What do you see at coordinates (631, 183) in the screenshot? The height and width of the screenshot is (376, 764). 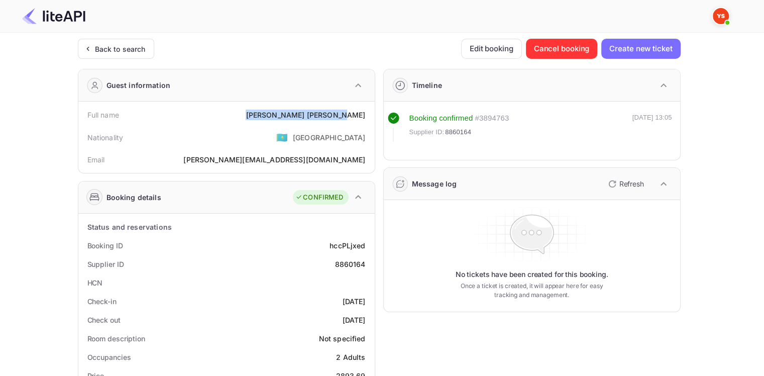 I see `p: Refresh` at bounding box center [631, 183].